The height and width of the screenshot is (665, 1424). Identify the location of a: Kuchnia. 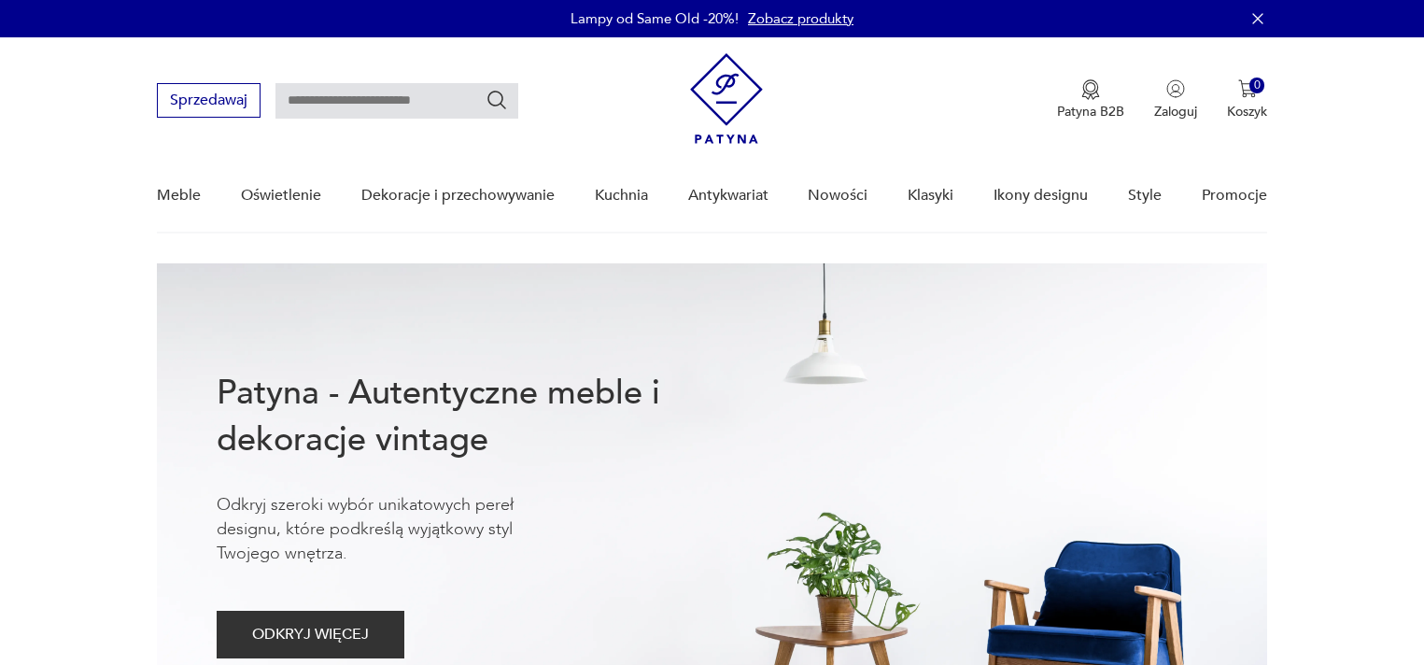
(621, 195).